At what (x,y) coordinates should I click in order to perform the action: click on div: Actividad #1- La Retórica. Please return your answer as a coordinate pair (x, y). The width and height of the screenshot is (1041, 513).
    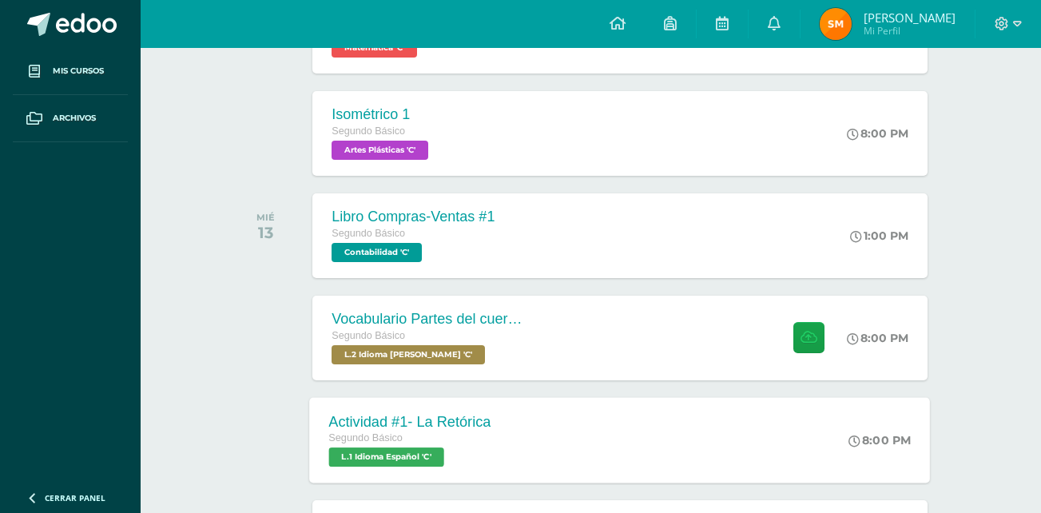
    Looking at the image, I should click on (410, 421).